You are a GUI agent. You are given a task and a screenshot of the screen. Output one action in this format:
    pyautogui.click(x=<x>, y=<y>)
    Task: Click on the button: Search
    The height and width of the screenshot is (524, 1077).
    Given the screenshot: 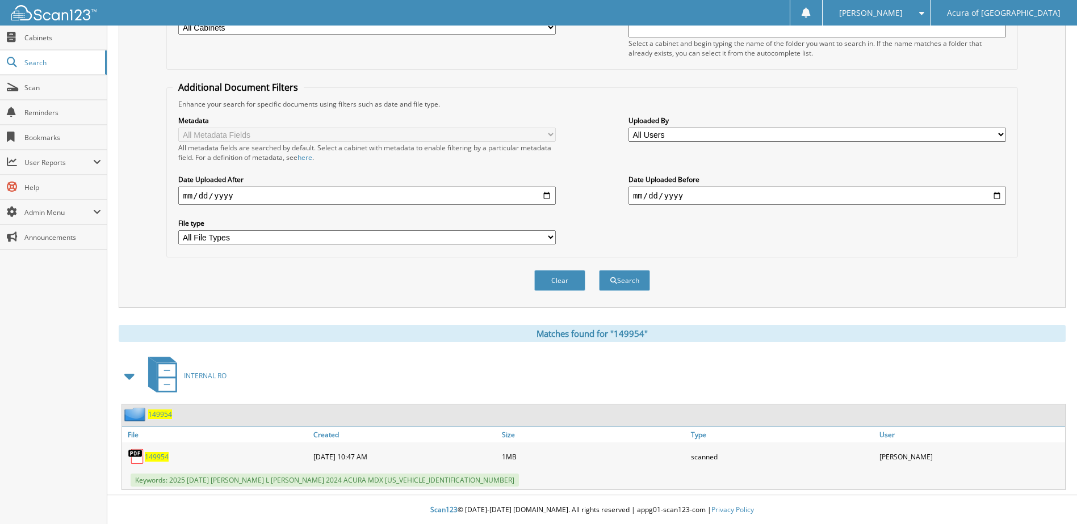 What is the action you would take?
    pyautogui.click(x=624, y=280)
    